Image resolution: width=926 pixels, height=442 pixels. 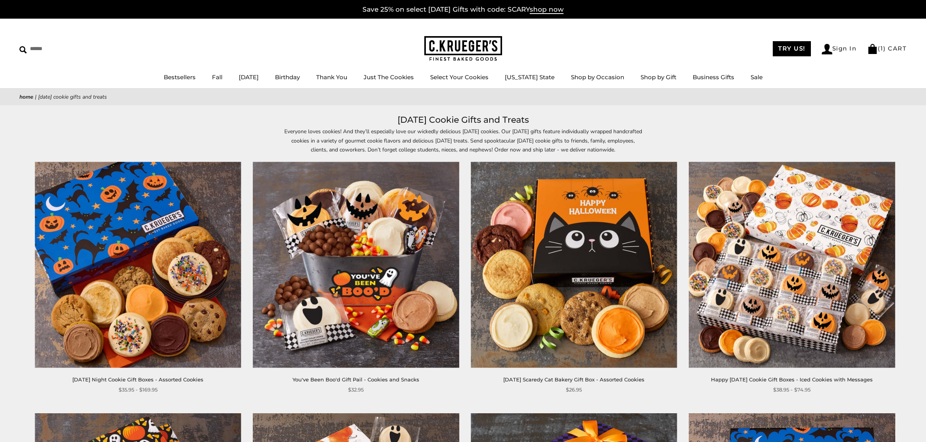 What do you see at coordinates (872, 49) in the screenshot?
I see `img: Bag` at bounding box center [872, 49].